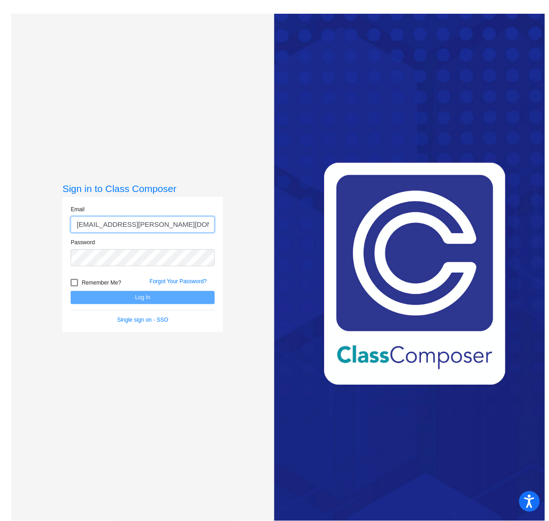 The image size is (549, 521). I want to click on label: Email, so click(77, 209).